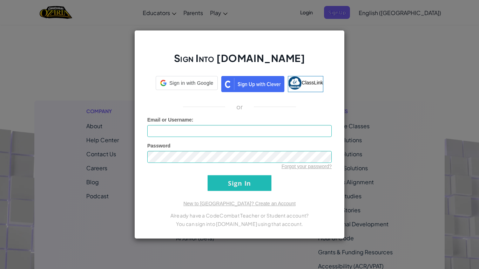 This screenshot has width=479, height=269. I want to click on img: classlink-logo-small.png, so click(295, 83).